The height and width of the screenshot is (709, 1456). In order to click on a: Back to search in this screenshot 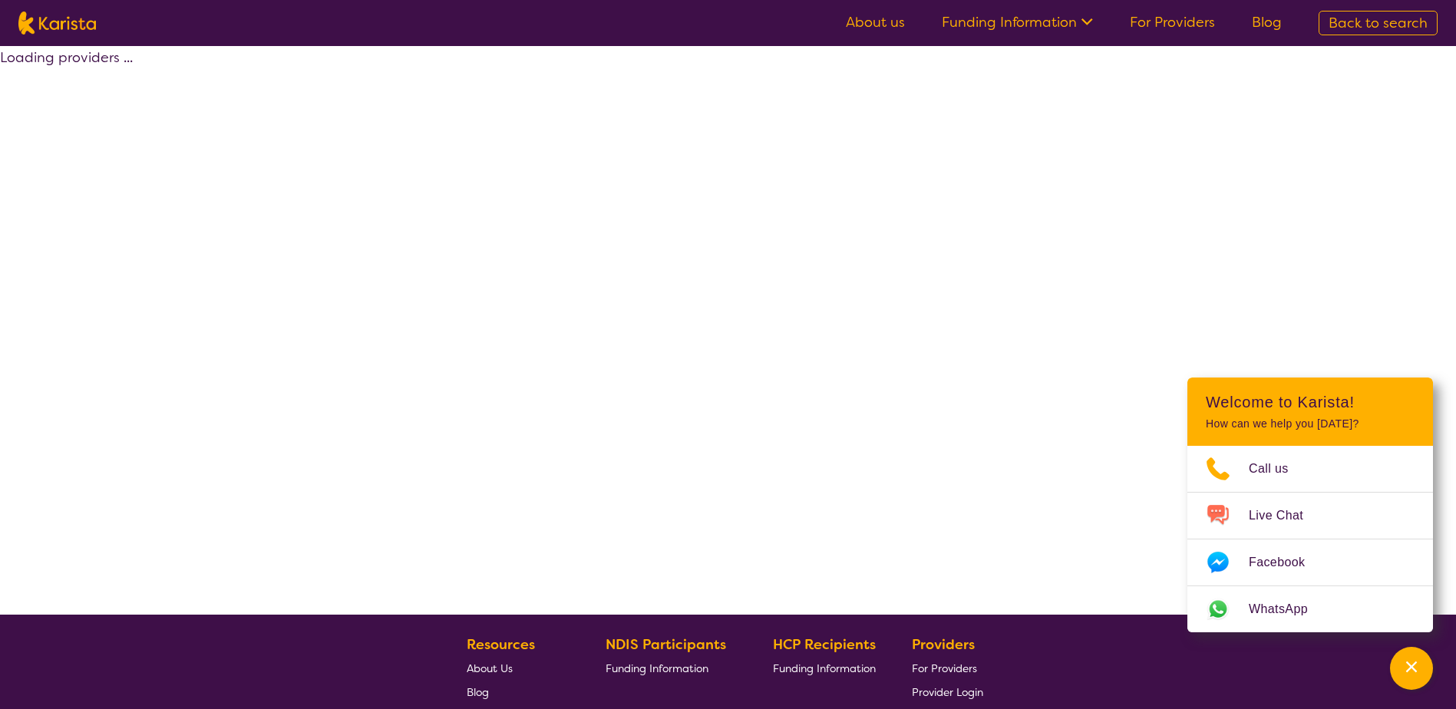, I will do `click(1377, 23)`.